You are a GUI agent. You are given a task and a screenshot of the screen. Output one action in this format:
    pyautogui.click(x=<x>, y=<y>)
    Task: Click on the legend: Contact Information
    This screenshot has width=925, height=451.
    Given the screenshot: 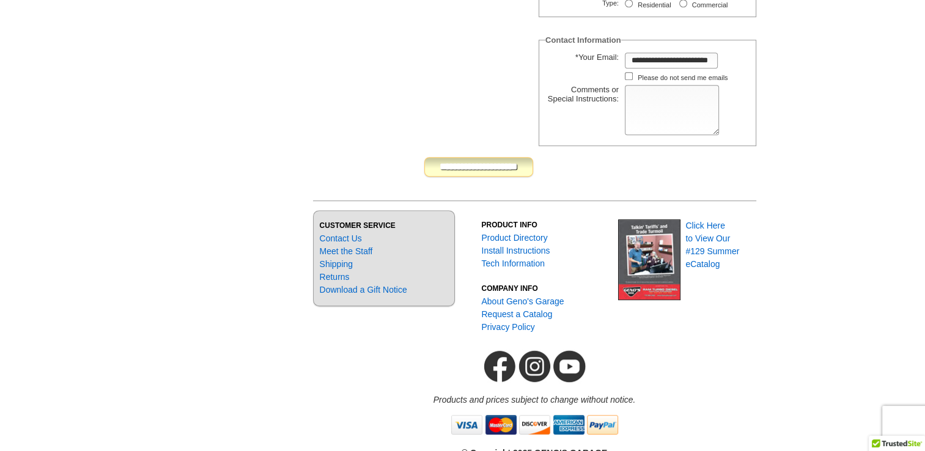 What is the action you would take?
    pyautogui.click(x=583, y=40)
    